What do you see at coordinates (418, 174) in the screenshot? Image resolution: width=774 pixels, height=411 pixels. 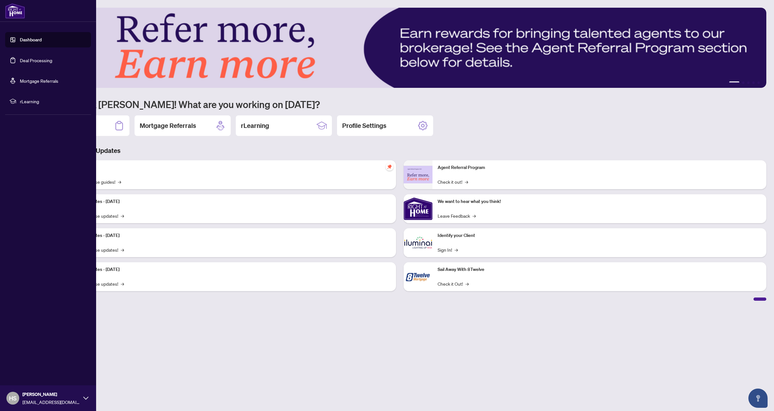 I see `img: Agent Referral Program` at bounding box center [418, 174].